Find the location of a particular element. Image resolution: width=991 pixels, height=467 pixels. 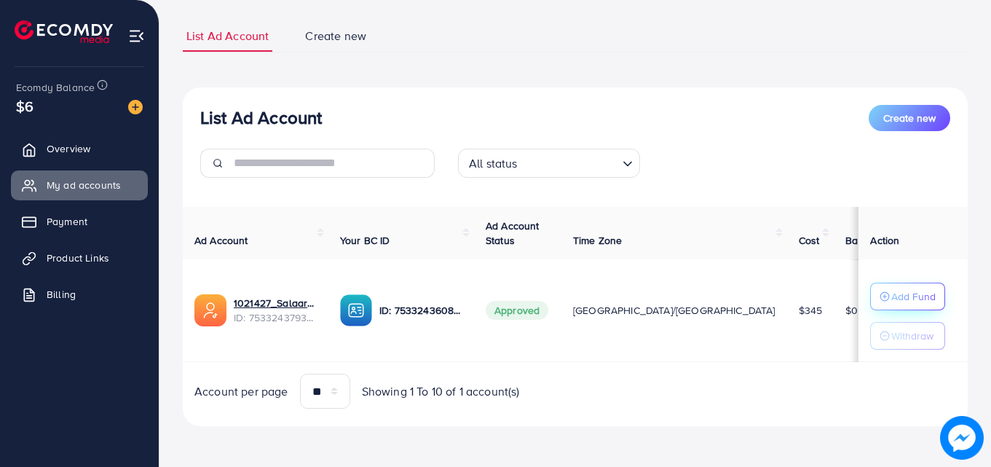

span: Balance is located at coordinates (864, 240).